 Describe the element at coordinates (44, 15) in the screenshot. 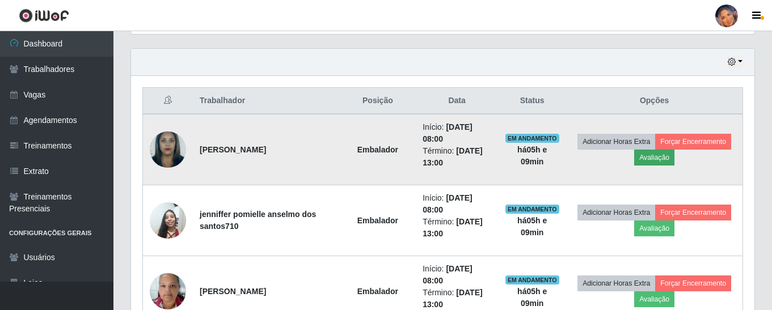

I see `img: CoreUI Logo` at that location.